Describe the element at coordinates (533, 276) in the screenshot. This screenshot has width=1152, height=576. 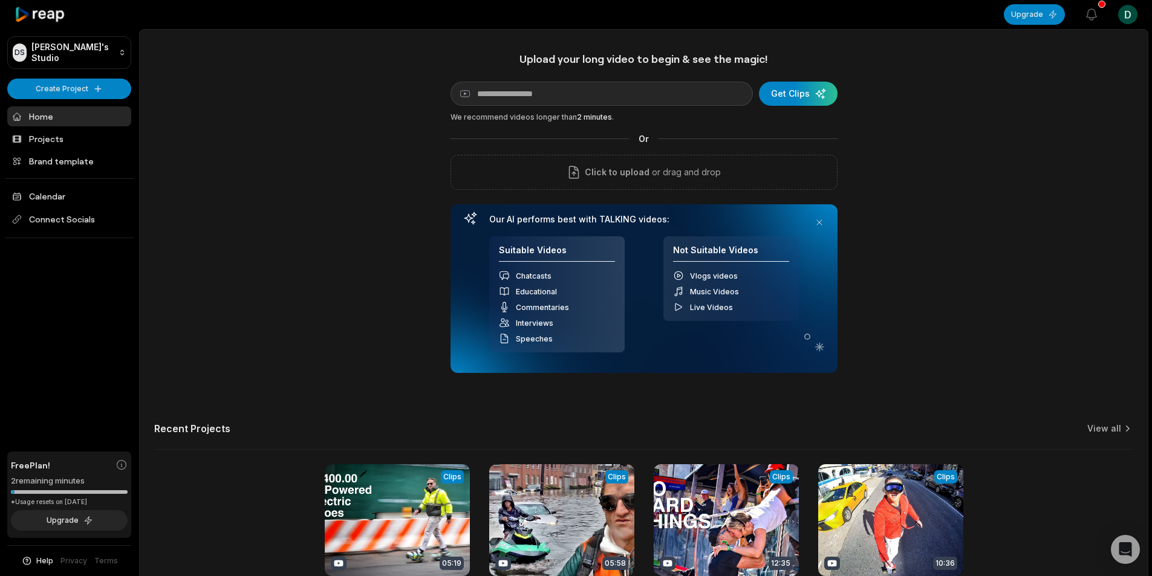
I see `span: Chatcasts` at that location.